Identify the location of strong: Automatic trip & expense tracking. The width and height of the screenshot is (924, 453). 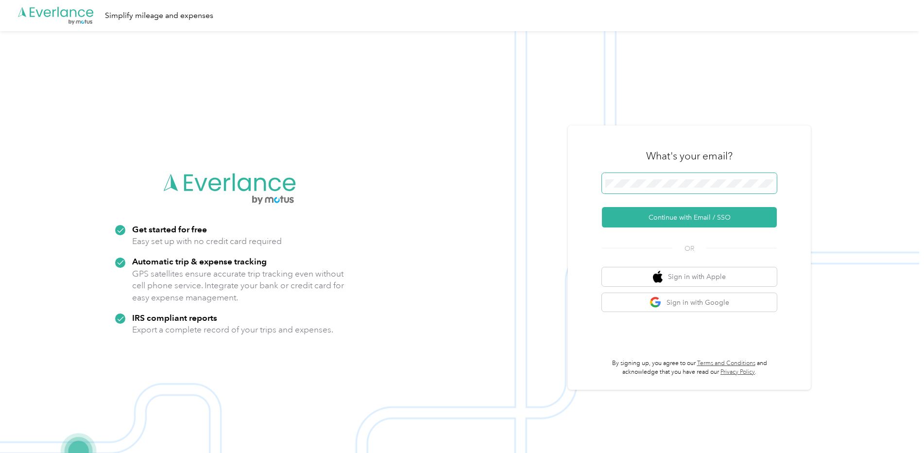
(199, 261).